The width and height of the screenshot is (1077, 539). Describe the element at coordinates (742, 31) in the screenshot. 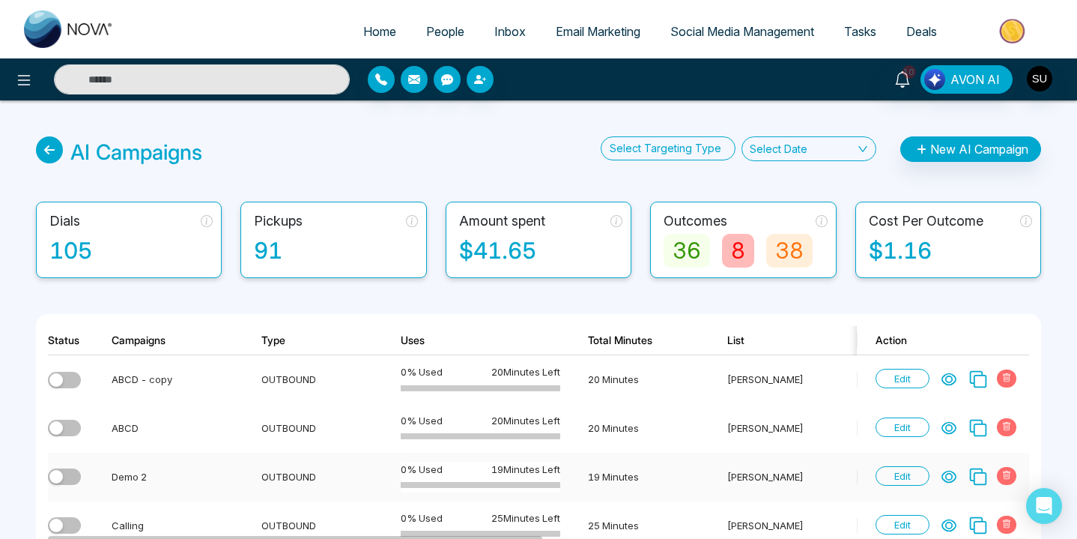

I see `span: Social Media Management` at that location.